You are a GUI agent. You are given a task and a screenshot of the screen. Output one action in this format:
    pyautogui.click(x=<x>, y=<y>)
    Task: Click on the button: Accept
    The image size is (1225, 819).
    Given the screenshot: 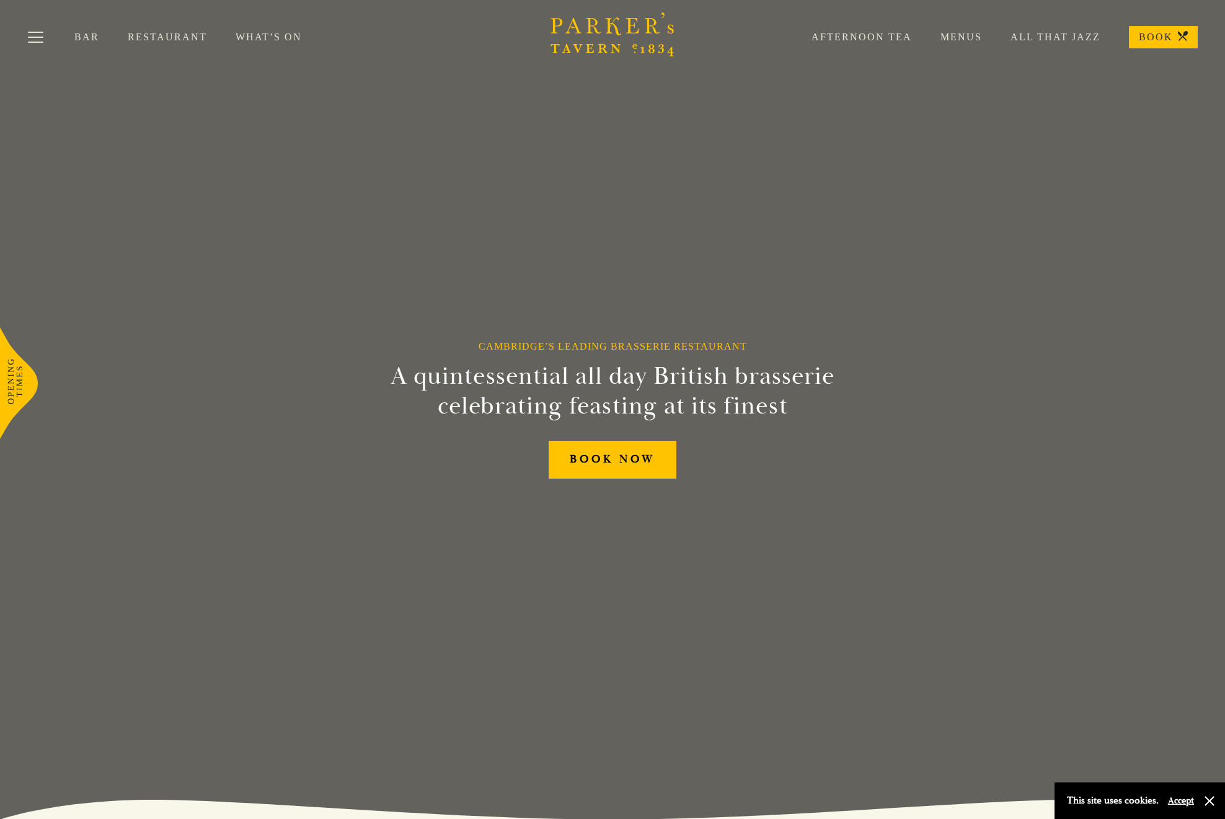 What is the action you would take?
    pyautogui.click(x=1181, y=801)
    